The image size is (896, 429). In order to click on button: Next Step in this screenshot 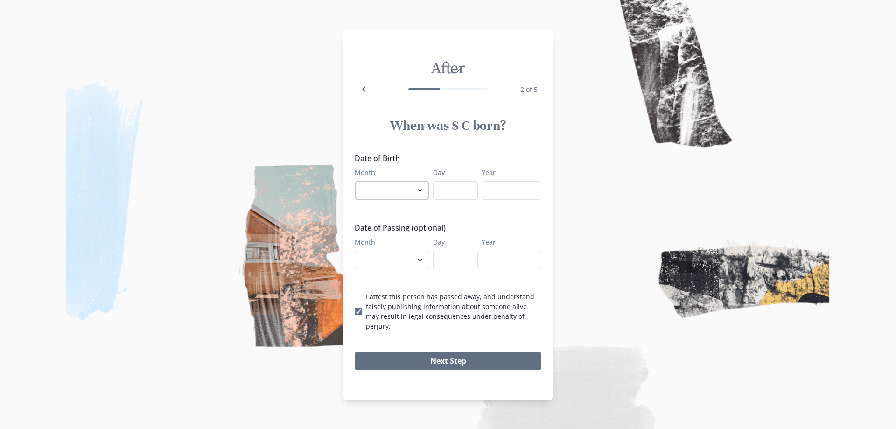, I will do `click(448, 361)`.